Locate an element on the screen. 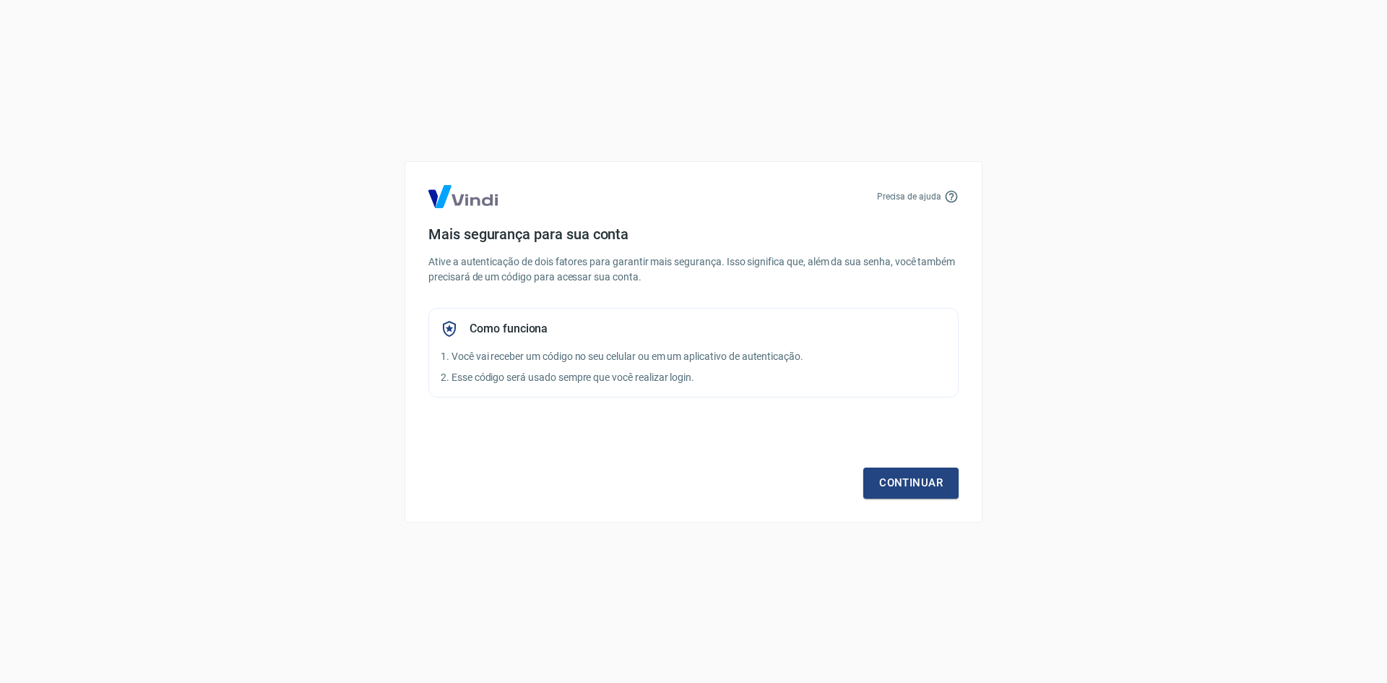  p: 2. Esse código será usado sempre que você realizar login. is located at coordinates (694, 377).